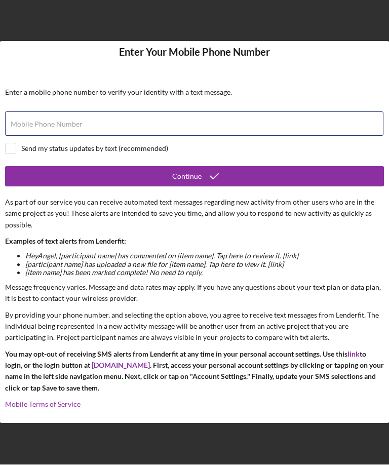 The image size is (389, 465). Describe the element at coordinates (187, 177) in the screenshot. I see `div: Continue` at that location.